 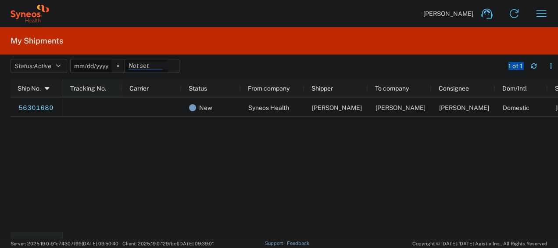 I want to click on span: From company, so click(x=269, y=88).